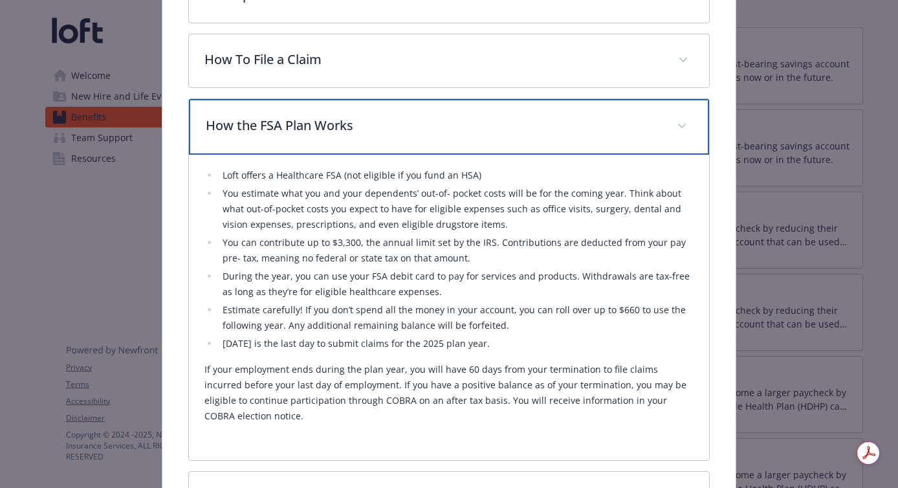  I want to click on p: If your employment ends during the plan year, you will have 60 days from your termination to file..., so click(449, 393).